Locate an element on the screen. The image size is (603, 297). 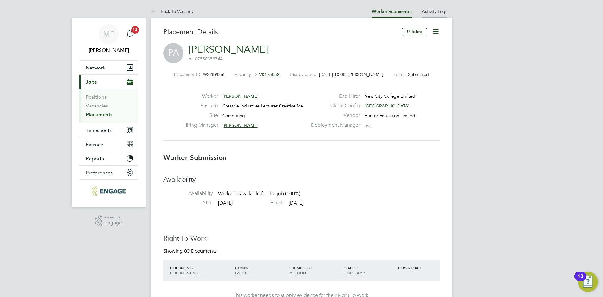
span: Computing is located at coordinates (234, 116).